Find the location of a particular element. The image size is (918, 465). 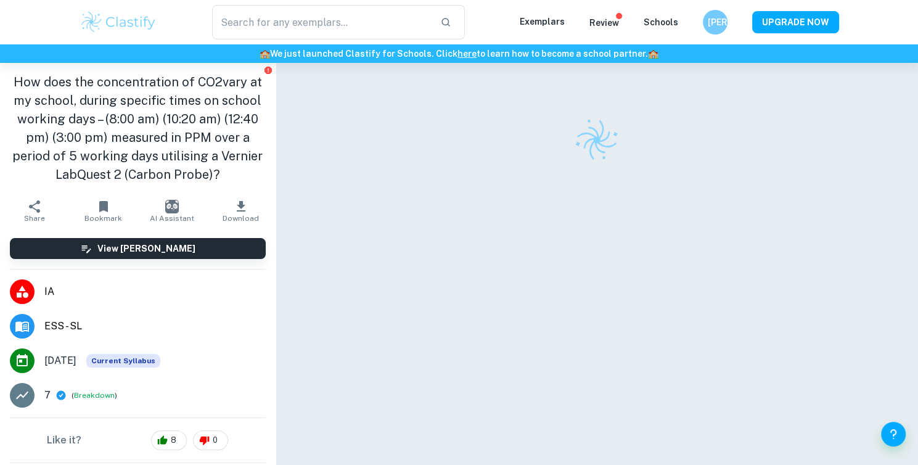

p: Review is located at coordinates (604, 23).